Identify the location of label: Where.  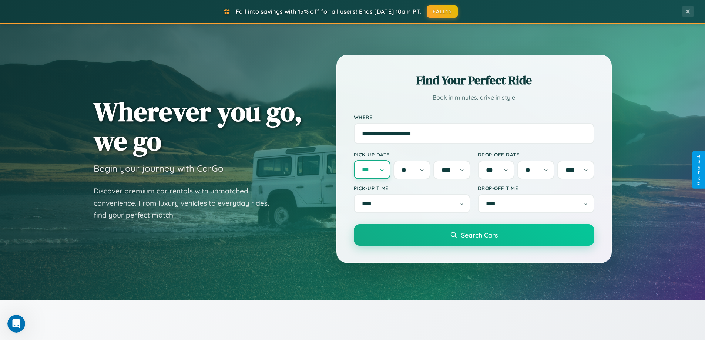
(474, 117).